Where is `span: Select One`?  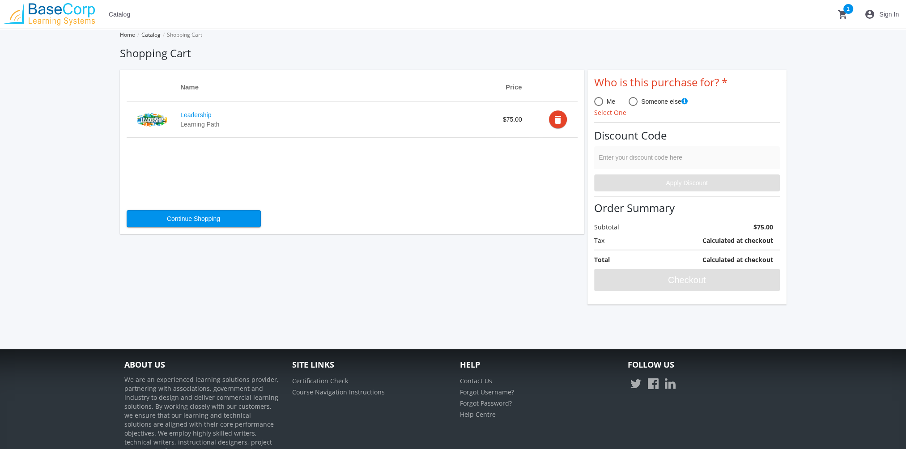 span: Select One is located at coordinates (610, 112).